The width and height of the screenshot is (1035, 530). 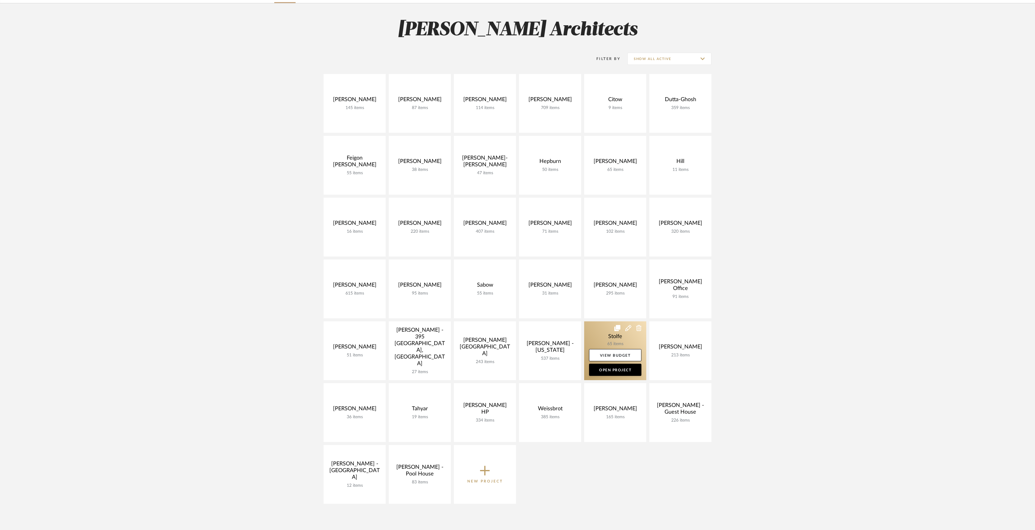 What do you see at coordinates (615, 231) in the screenshot?
I see `div: 102 items` at bounding box center [615, 231].